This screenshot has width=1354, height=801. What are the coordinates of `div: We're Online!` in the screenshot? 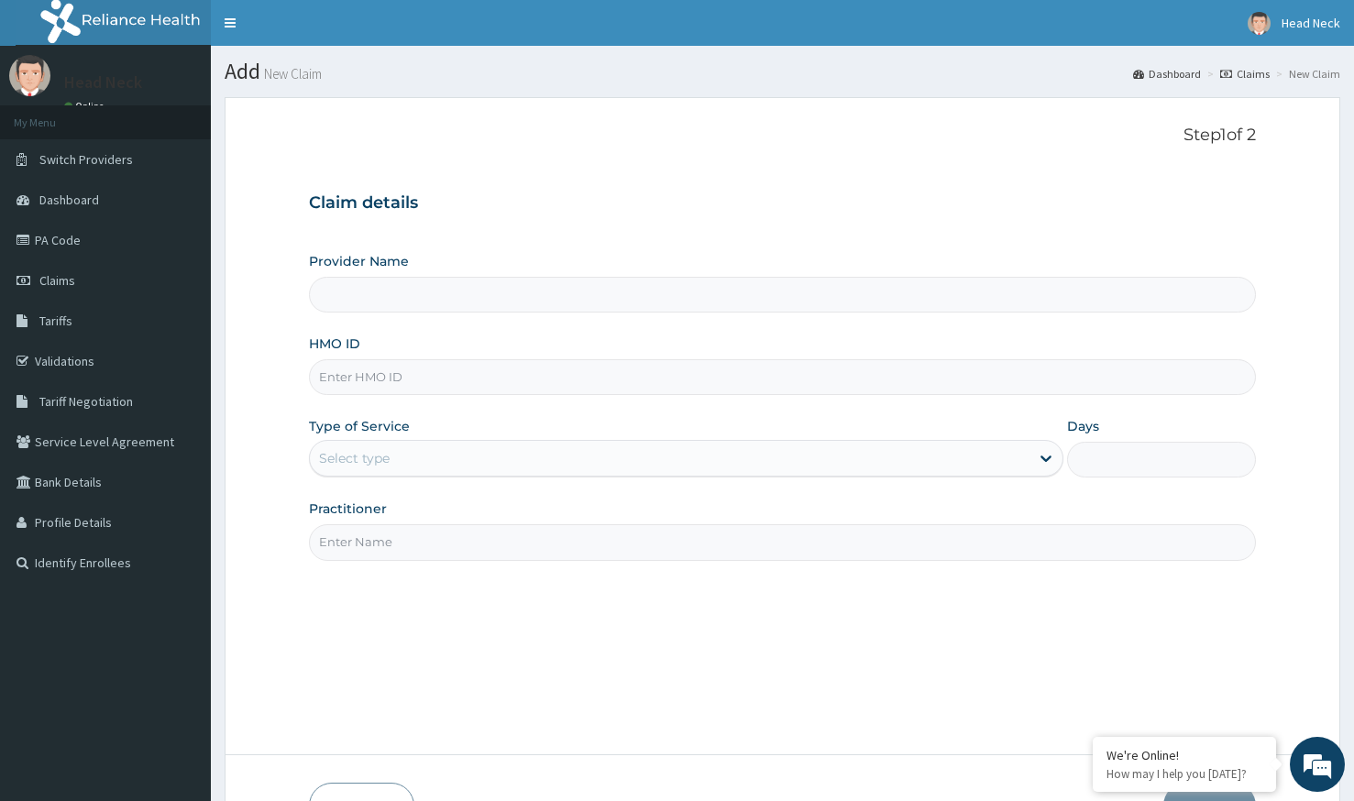 It's located at (1185, 756).